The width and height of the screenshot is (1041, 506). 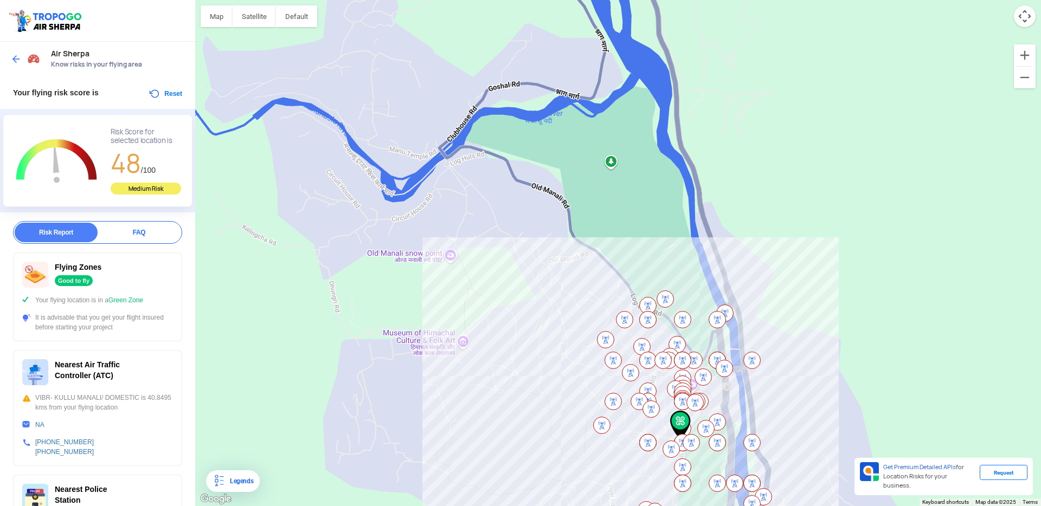 I want to click on span: Air Sherpa, so click(x=118, y=54).